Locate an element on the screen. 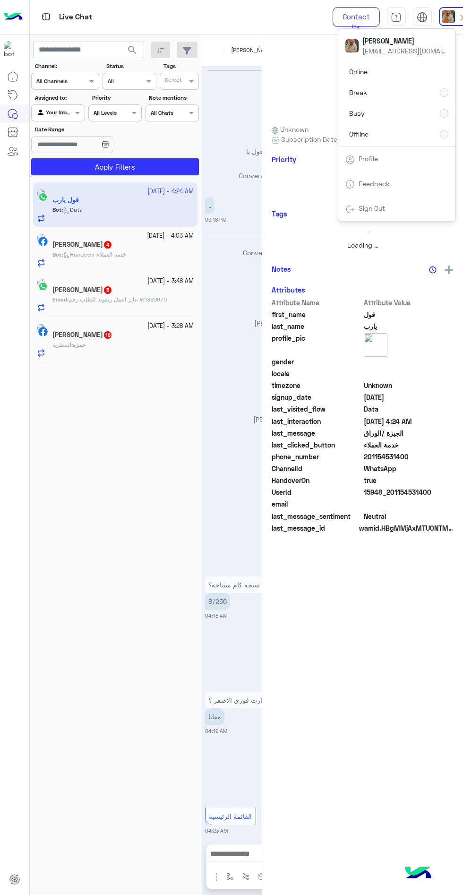  small: 04:19 AM is located at coordinates (216, 731).